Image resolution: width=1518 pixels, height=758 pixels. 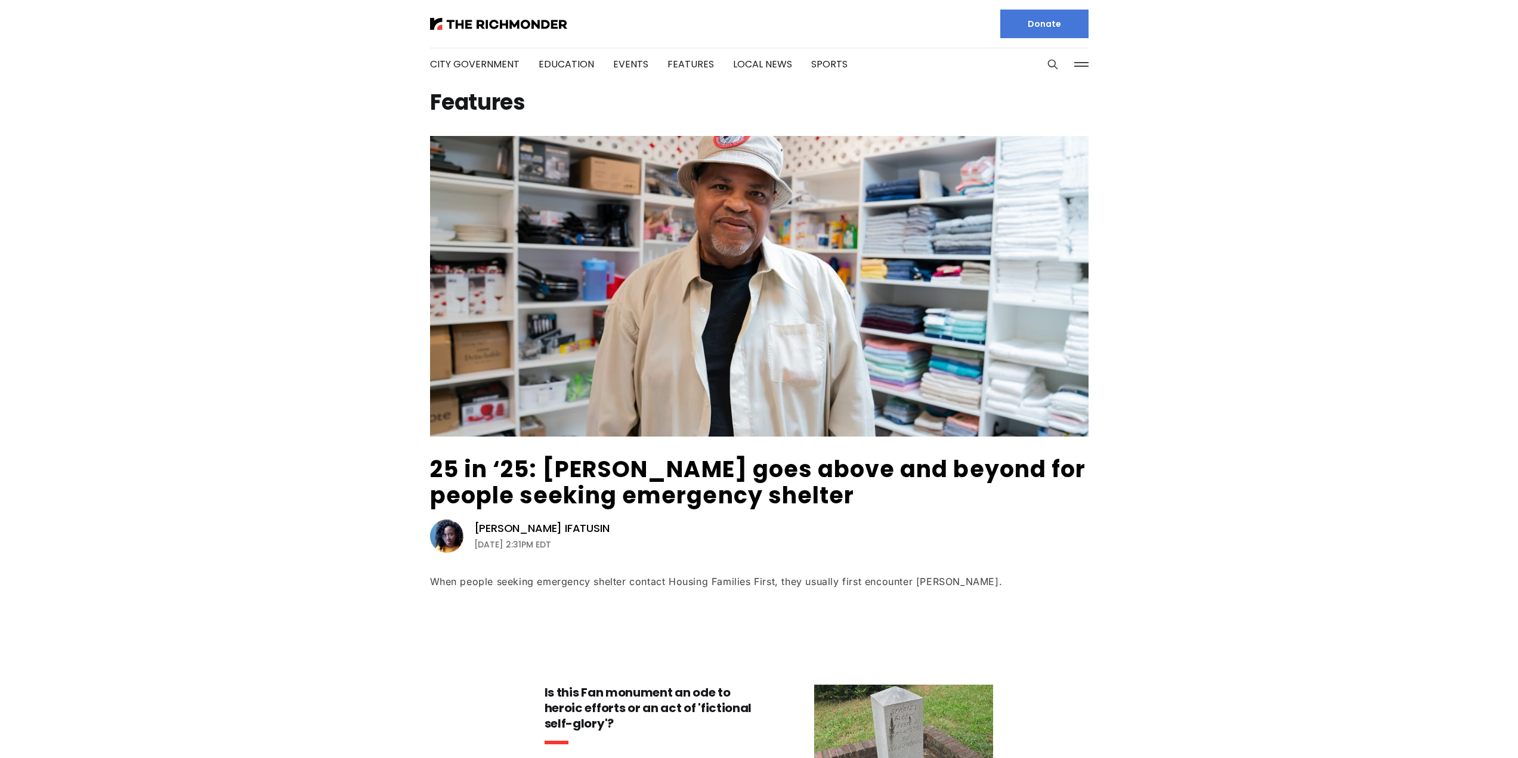 What do you see at coordinates (1045, 24) in the screenshot?
I see `a: Donate` at bounding box center [1045, 24].